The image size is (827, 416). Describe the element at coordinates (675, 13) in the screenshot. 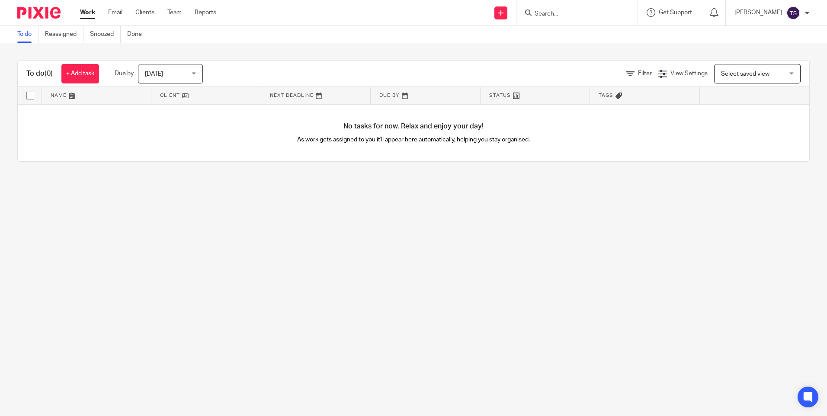

I see `span: Get Support` at that location.